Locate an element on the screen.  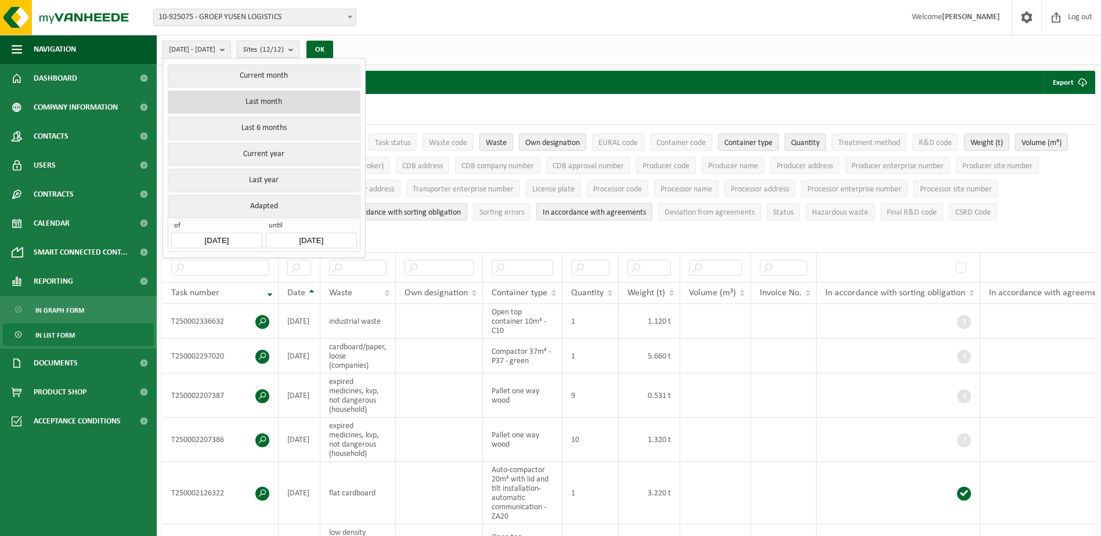
button: Current month is located at coordinates (264, 76).